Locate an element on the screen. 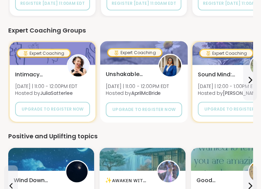 Image resolution: width=261 pixels, height=189 pixels. span: Unshakable Resilience: Bounce Back Stronger is located at coordinates (128, 75).